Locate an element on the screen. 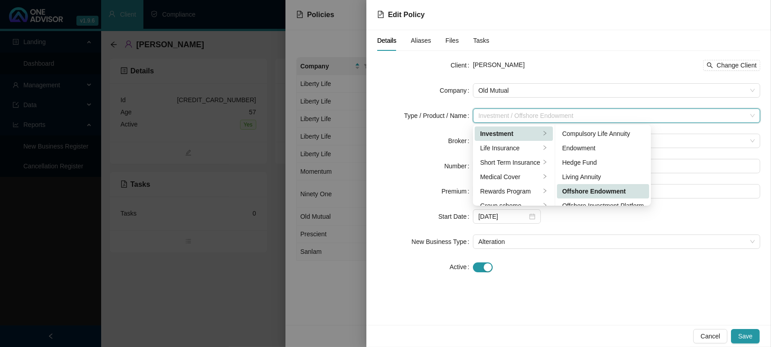 The height and width of the screenshot is (347, 771). span: Alteration is located at coordinates (616, 241).